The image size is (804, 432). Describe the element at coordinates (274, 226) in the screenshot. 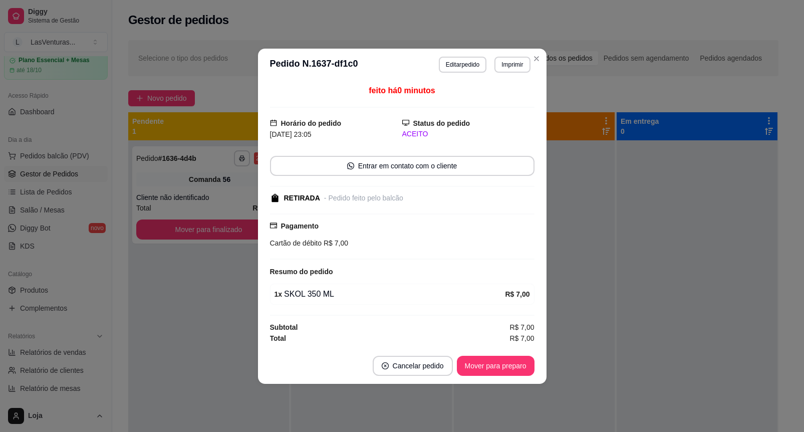

I see `span: credit-card` at that location.